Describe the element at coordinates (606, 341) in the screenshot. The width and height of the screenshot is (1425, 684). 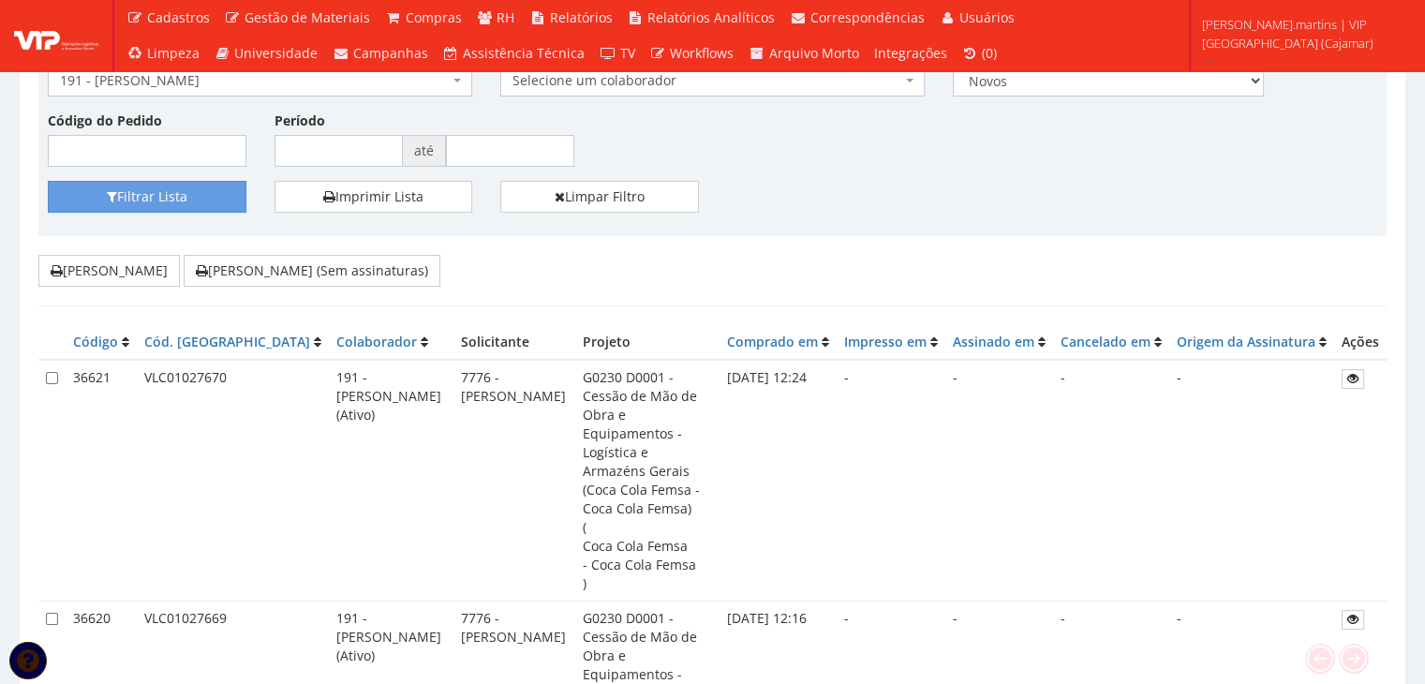
I see `span: Projeto` at that location.